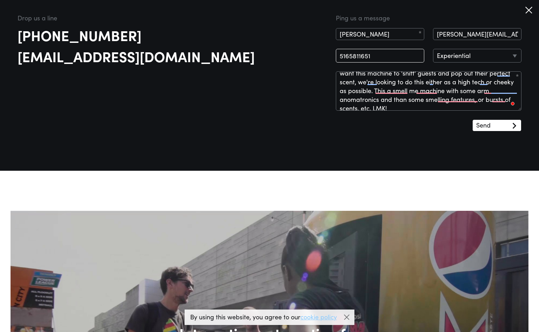  I want to click on input: Name, so click(380, 34).